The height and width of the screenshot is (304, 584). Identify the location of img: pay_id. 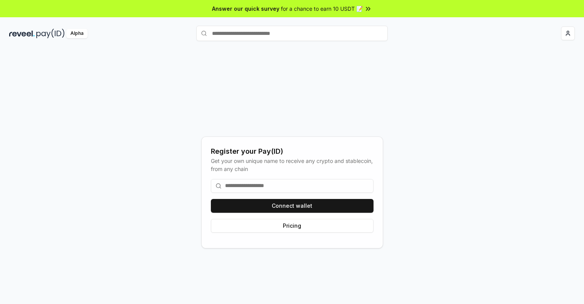
(51, 33).